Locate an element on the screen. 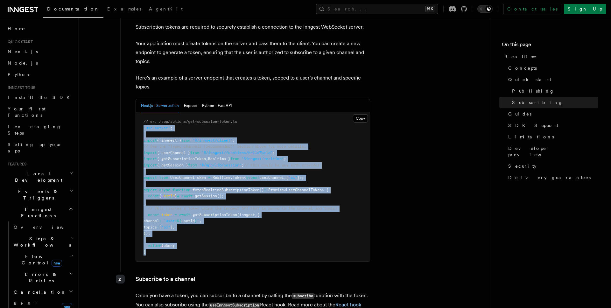 This screenshot has width=611, height=308. a: Delivery guarantees is located at coordinates (552, 178).